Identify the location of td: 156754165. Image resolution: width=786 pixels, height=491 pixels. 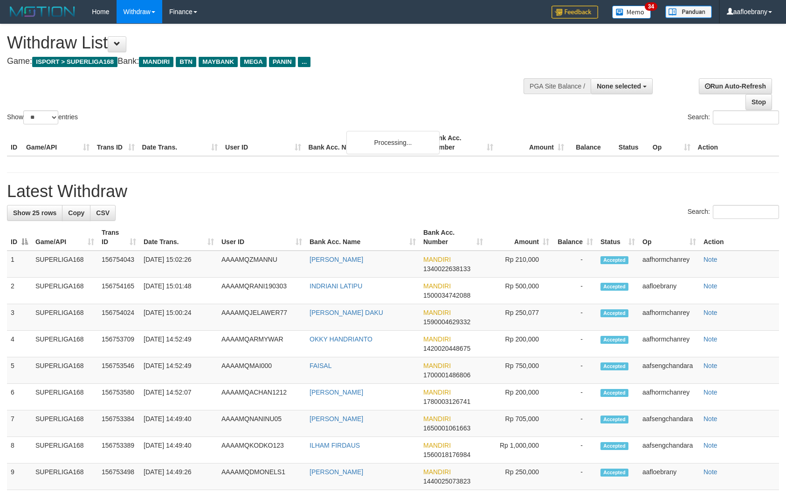
(119, 291).